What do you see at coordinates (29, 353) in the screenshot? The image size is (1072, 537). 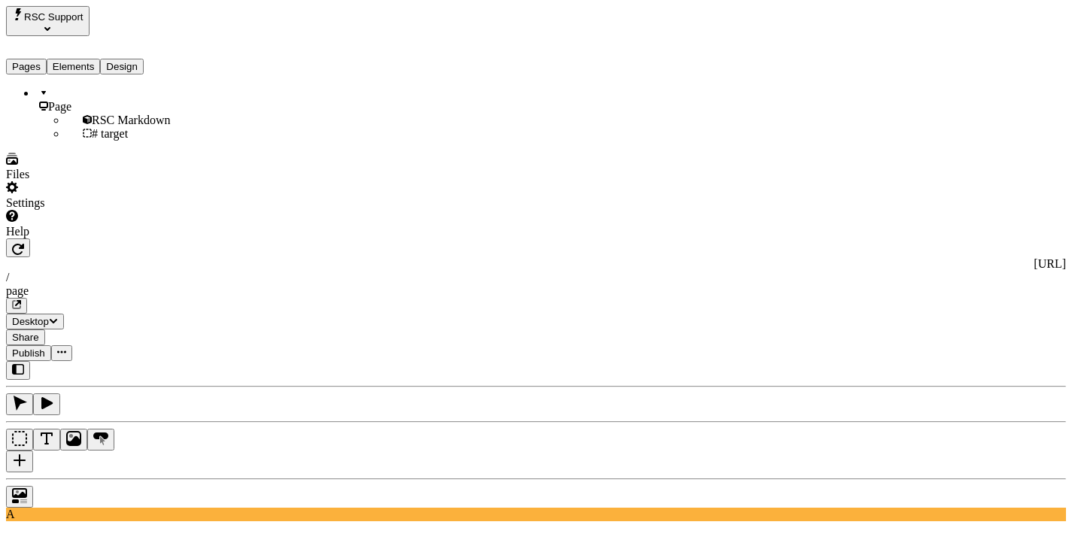 I see `button: Publish` at bounding box center [29, 353].